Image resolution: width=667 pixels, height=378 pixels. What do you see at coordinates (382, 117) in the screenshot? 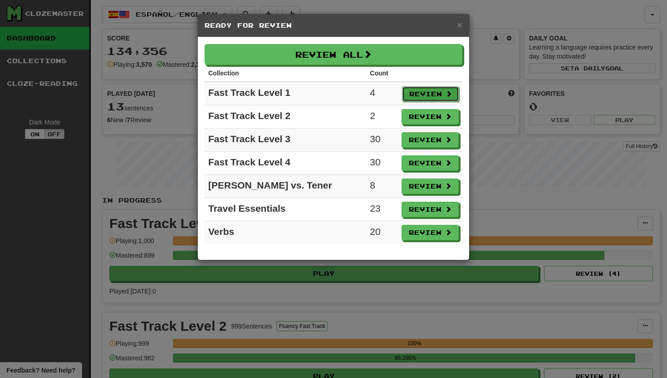
I see `td: 2` at bounding box center [382, 117].